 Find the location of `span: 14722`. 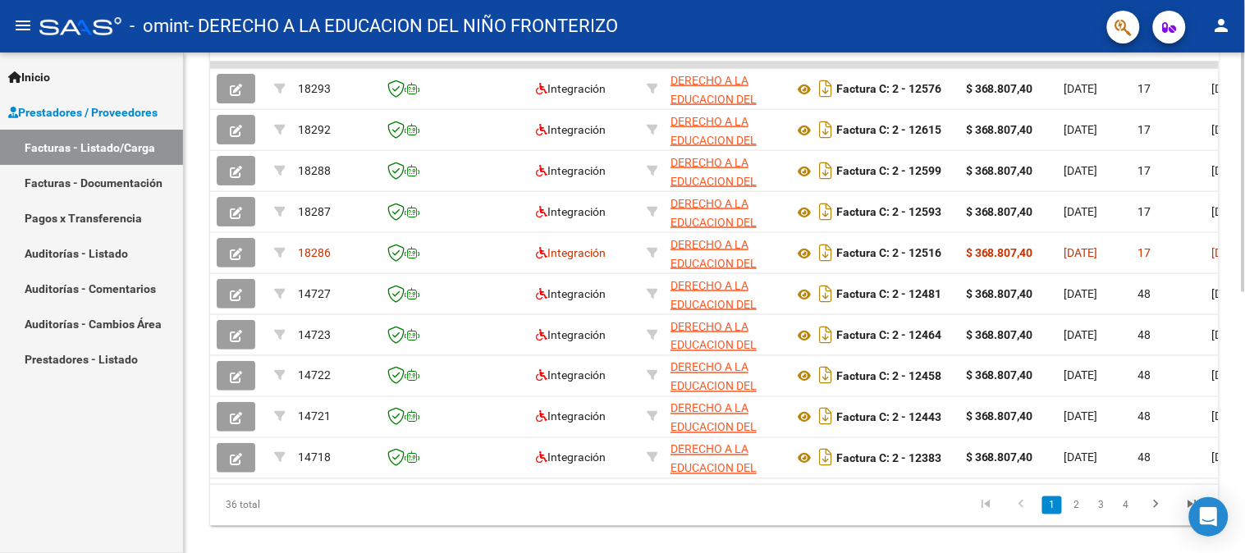

span: 14722 is located at coordinates (314, 376).